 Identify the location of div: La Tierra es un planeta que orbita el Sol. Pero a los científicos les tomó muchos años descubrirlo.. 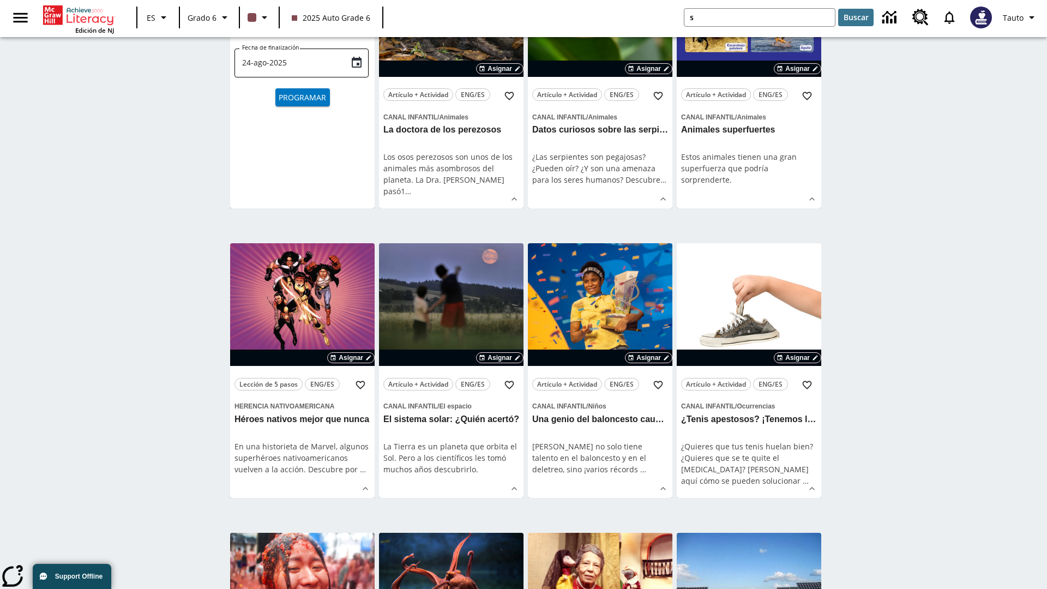
(451, 457).